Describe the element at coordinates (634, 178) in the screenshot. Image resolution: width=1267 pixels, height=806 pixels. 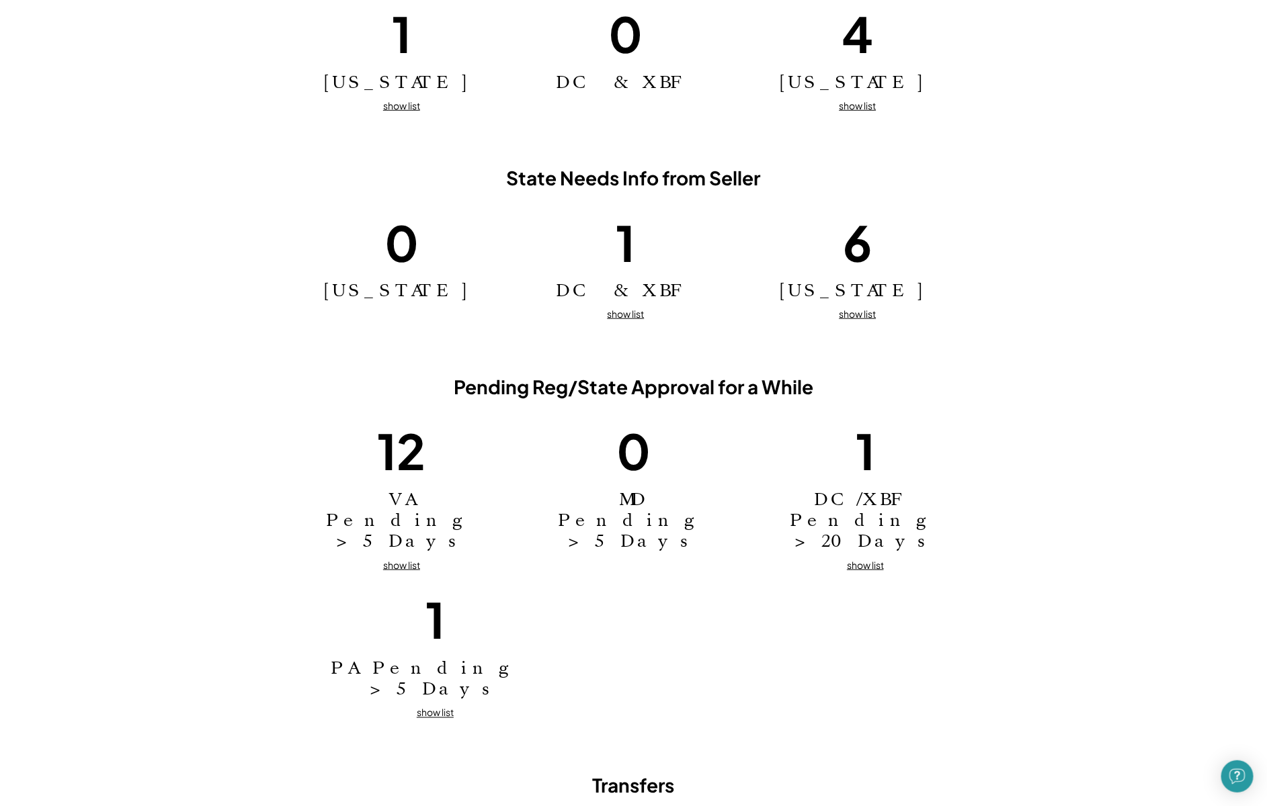
I see `h3: State Needs Info from Seller` at that location.